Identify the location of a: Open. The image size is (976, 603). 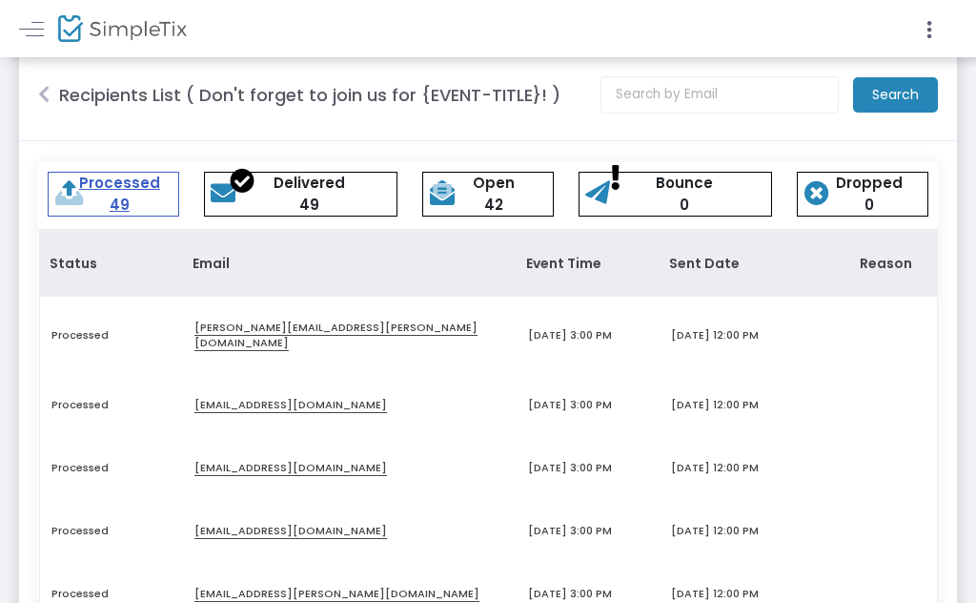
(494, 182).